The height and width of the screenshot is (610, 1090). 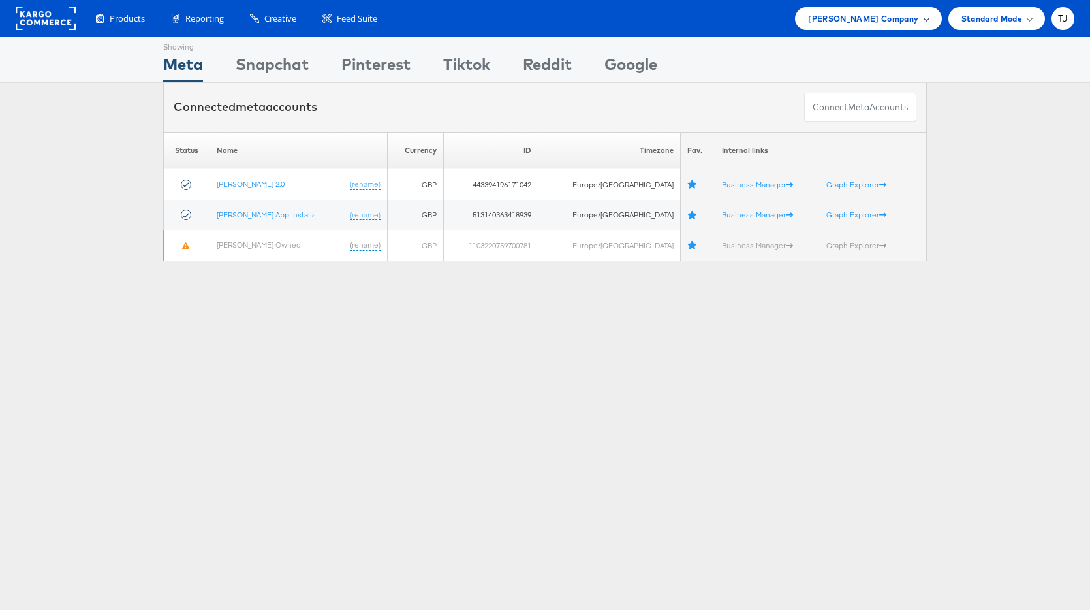 I want to click on span: Standard Mode, so click(x=991, y=18).